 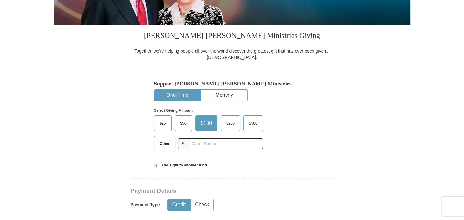 I want to click on button: Monthly, so click(x=225, y=95).